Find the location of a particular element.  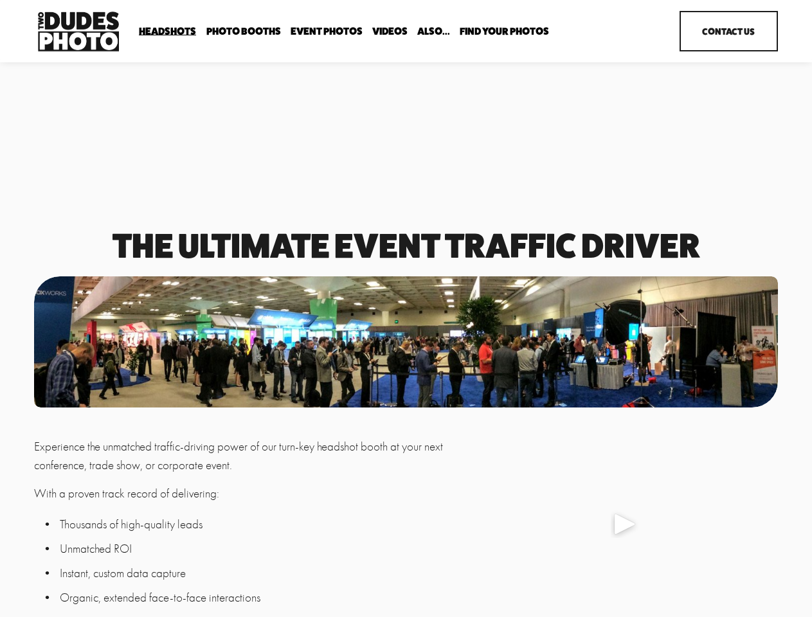

h1: The Ultimate event traffic driver is located at coordinates (406, 246).